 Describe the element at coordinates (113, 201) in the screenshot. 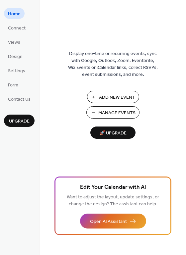

I see `span: Want to adjust the layout, update settings, or change the design? The assistant can help.` at that location.